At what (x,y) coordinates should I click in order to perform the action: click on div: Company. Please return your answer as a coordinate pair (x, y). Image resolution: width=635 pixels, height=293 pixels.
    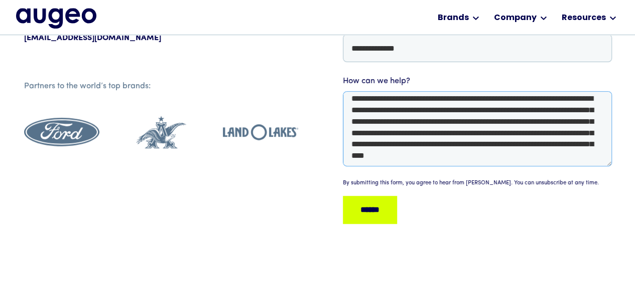
    Looking at the image, I should click on (514, 18).